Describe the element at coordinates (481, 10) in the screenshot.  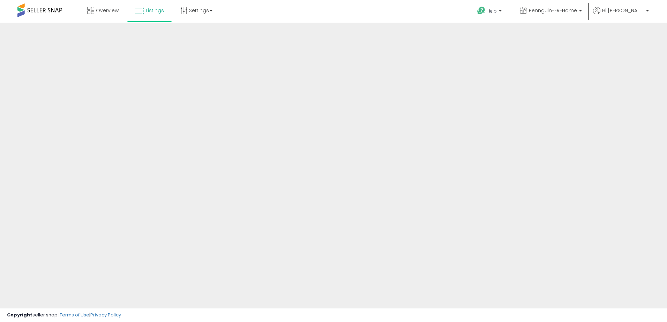
I see `i: Get Help` at that location.